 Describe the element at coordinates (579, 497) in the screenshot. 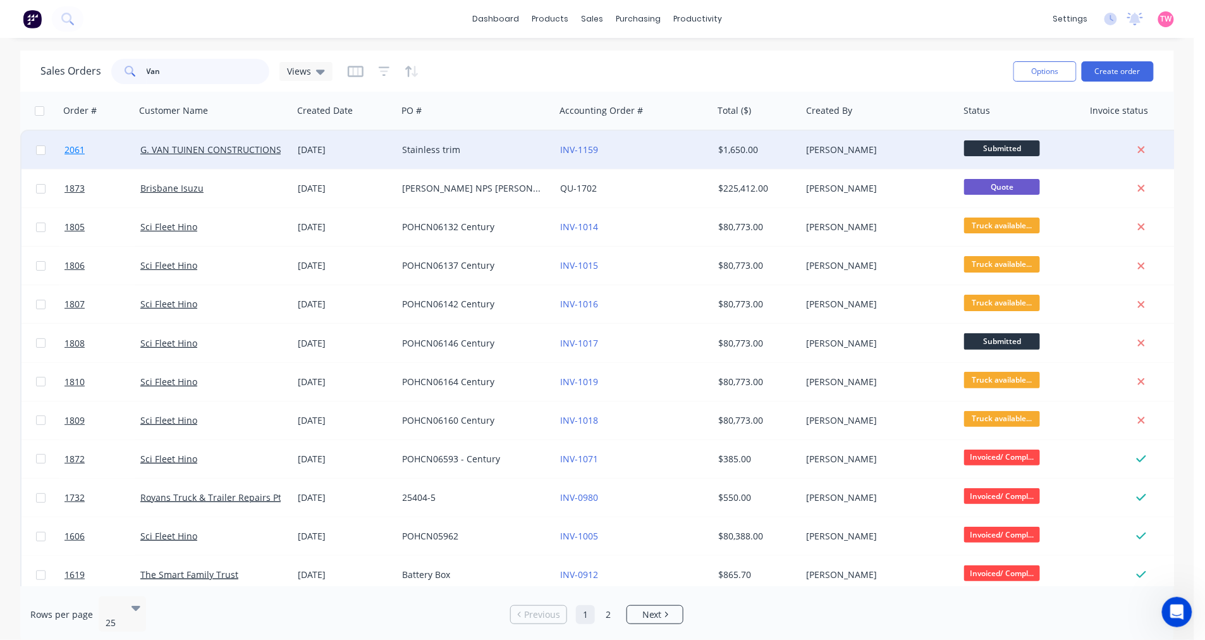

I see `a: INV-0980` at that location.